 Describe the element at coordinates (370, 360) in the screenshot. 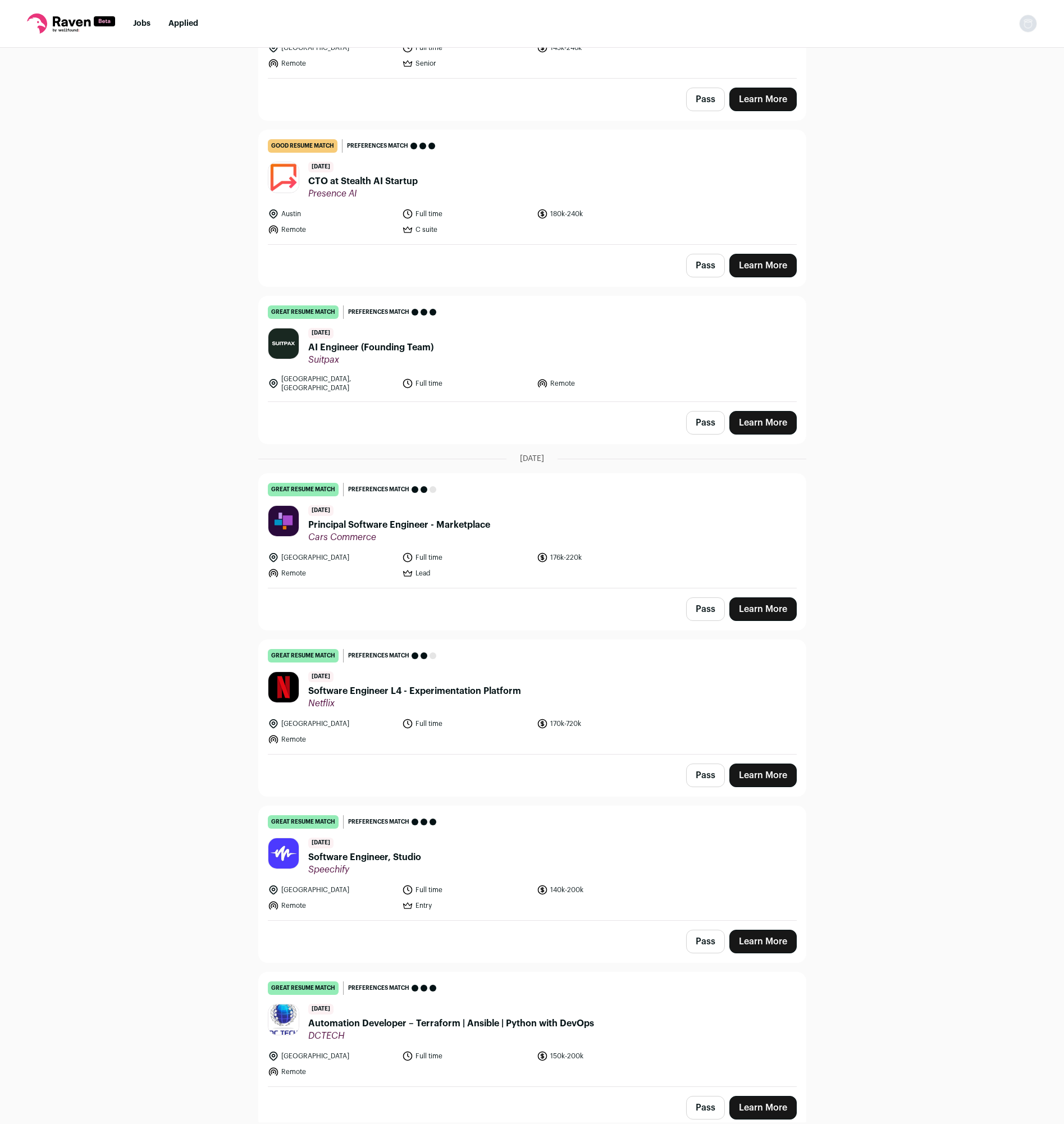

I see `span: Suitpax` at that location.